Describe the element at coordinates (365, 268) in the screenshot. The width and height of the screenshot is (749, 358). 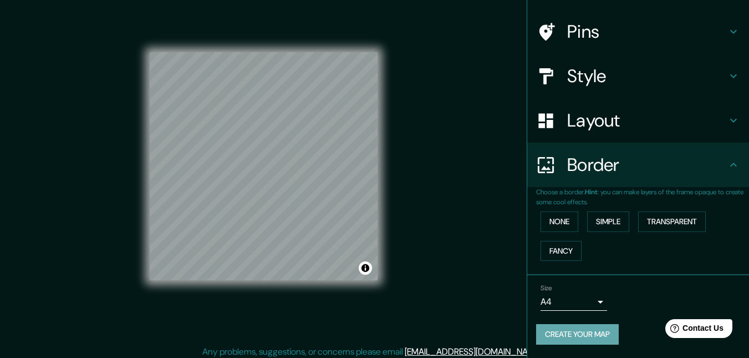
I see `button: Toggle attribution` at that location.